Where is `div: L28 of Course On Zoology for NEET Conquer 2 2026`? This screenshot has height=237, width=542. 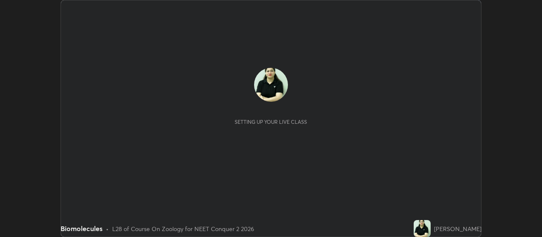
div: L28 of Course On Zoology for NEET Conquer 2 2026 is located at coordinates (183, 228).